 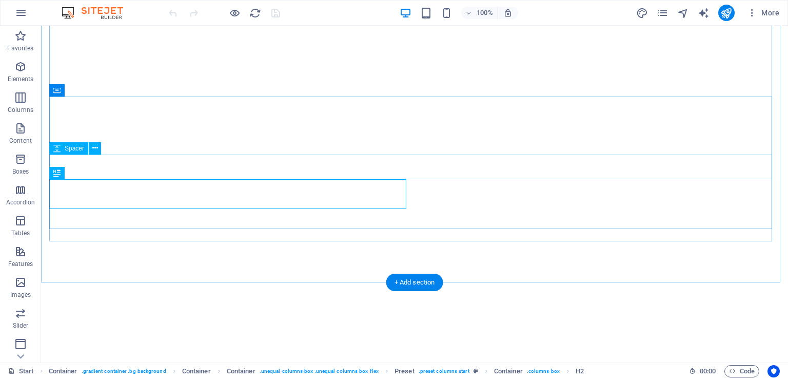 I want to click on span: . preset-columns-start, so click(x=444, y=371).